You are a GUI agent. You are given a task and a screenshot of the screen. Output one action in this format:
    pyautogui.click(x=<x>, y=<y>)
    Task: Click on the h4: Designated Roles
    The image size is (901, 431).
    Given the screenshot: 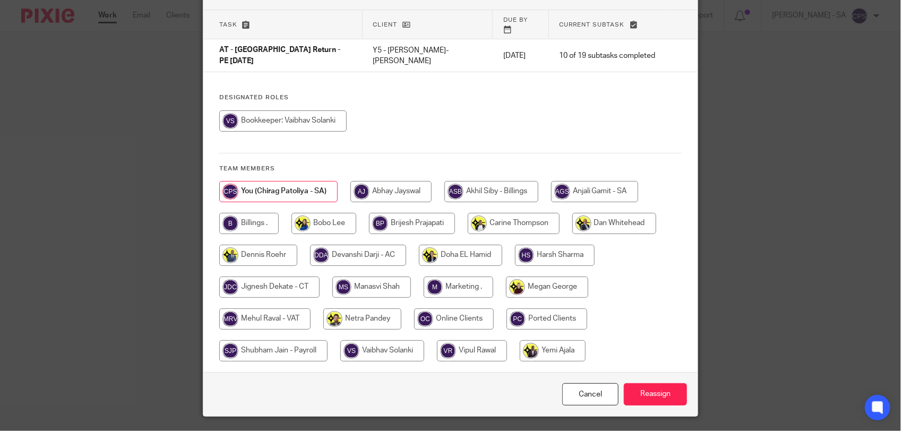 What is the action you would take?
    pyautogui.click(x=450, y=98)
    